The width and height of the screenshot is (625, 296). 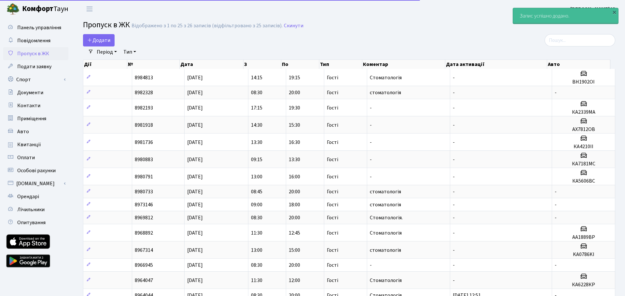 What do you see at coordinates (583, 147) in the screenshot?
I see `h5: КА4210ІІ` at bounding box center [583, 147].